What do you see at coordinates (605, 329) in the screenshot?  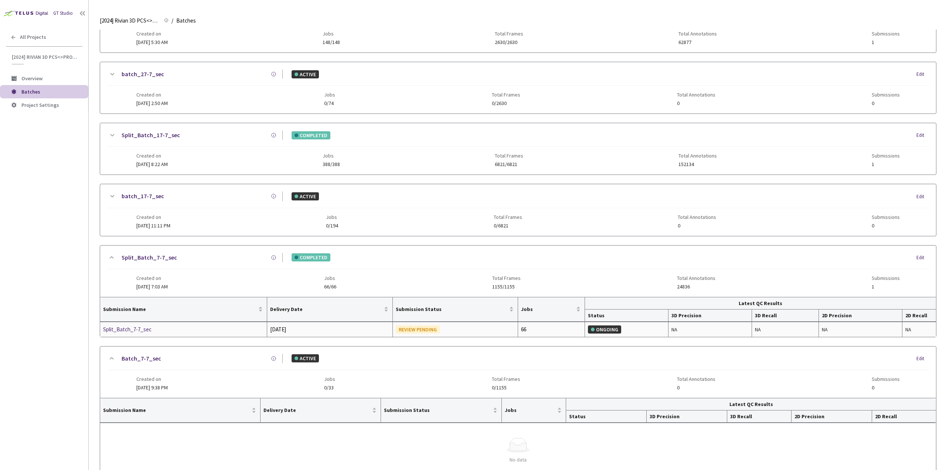 I see `div: ONGOING` at bounding box center [605, 329].